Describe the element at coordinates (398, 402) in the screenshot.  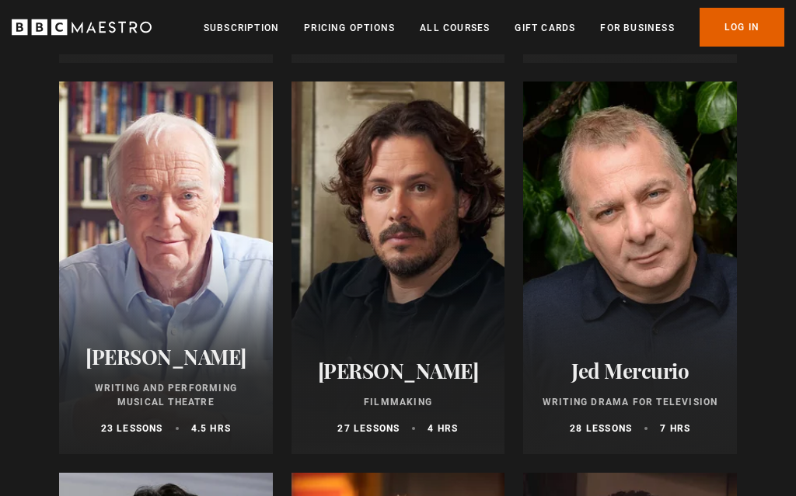
I see `p: Filmmaking` at that location.